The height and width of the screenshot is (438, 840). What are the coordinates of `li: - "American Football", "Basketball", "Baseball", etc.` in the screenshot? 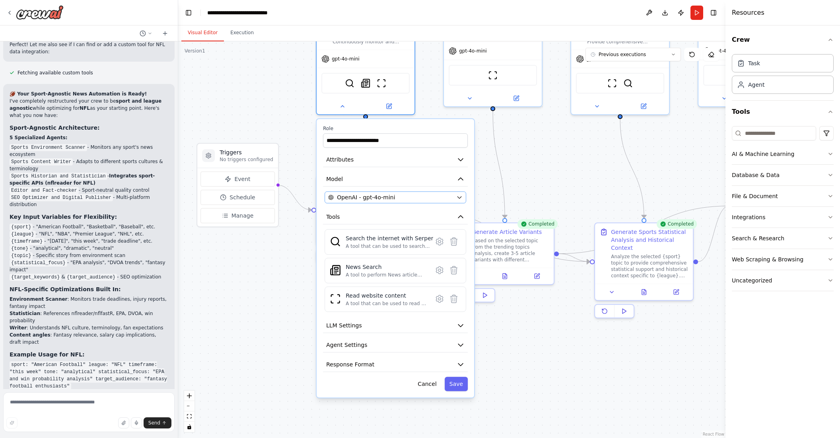 It's located at (89, 227).